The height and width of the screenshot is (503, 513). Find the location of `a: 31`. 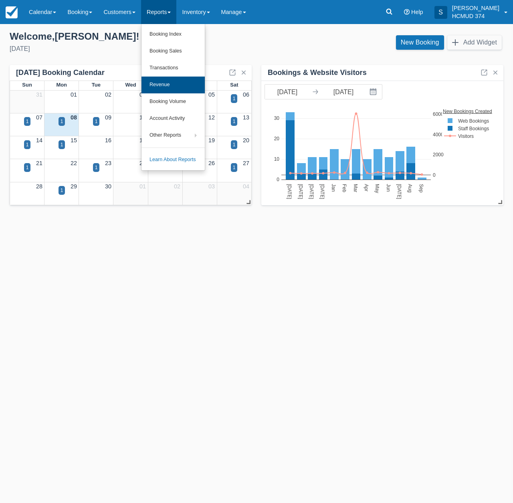

a: 31 is located at coordinates (39, 95).